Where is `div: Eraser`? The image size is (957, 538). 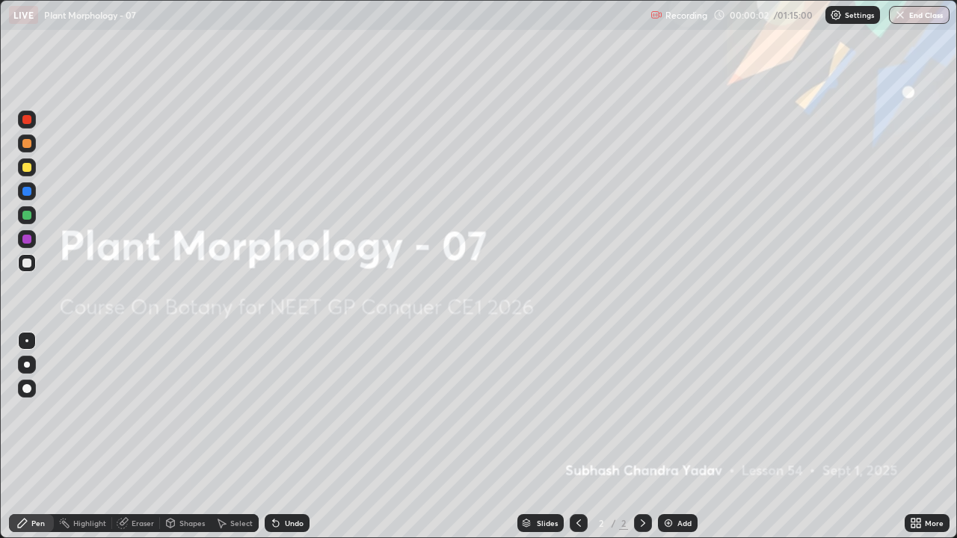 div: Eraser is located at coordinates (143, 523).